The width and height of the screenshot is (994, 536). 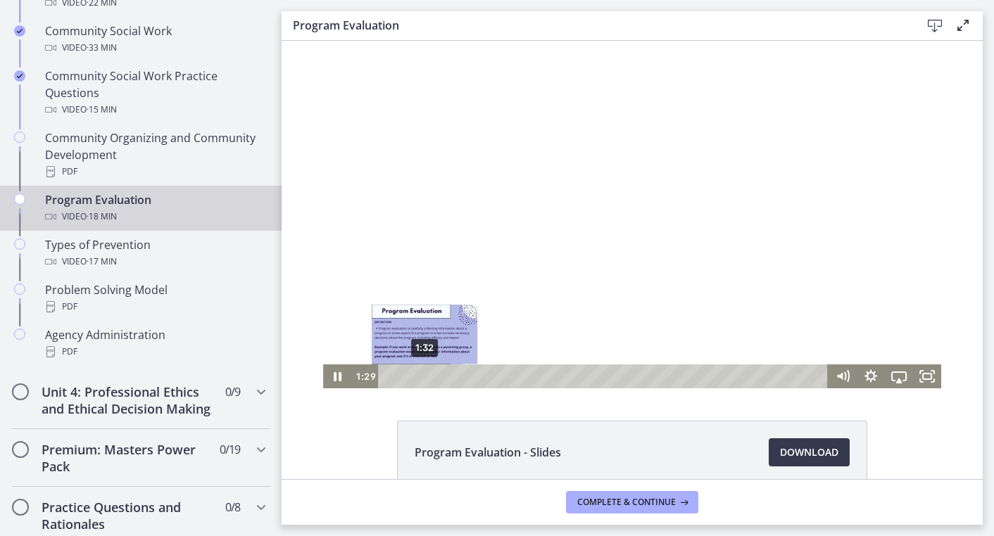 I want to click on button: Pause, so click(x=56, y=336).